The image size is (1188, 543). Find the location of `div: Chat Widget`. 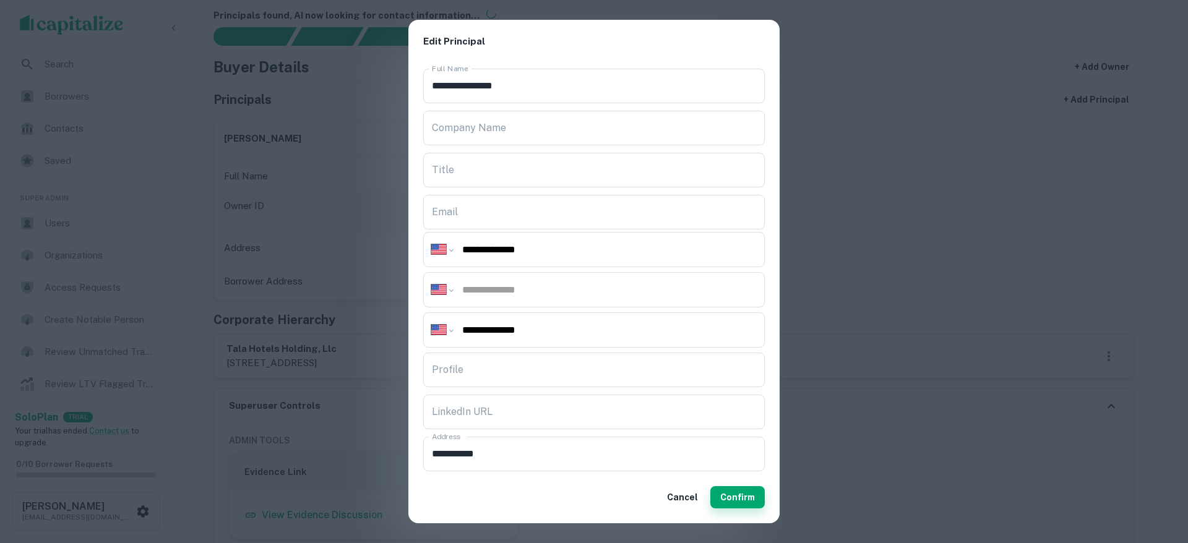

div: Chat Widget is located at coordinates (1157, 474).